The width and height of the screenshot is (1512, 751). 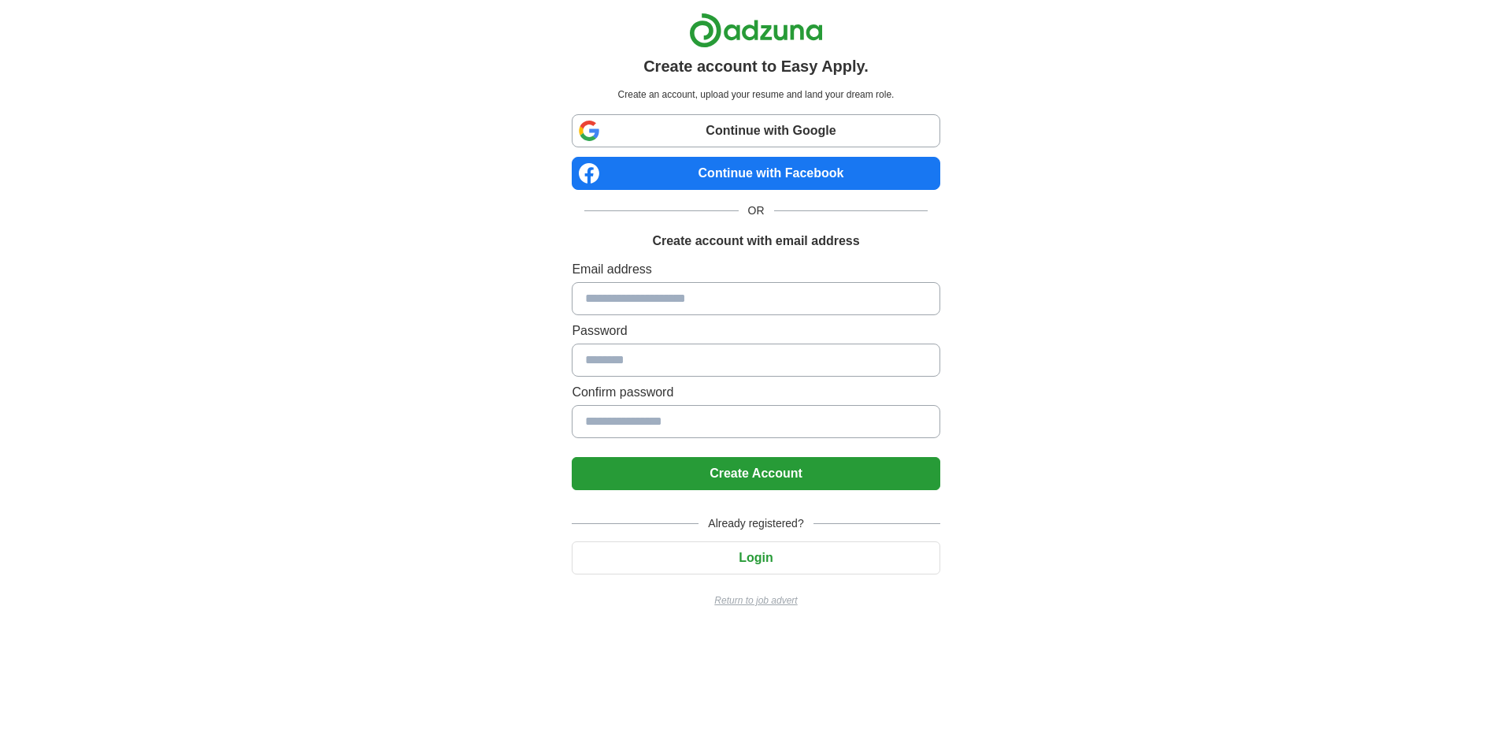 I want to click on span: OR, so click(x=756, y=210).